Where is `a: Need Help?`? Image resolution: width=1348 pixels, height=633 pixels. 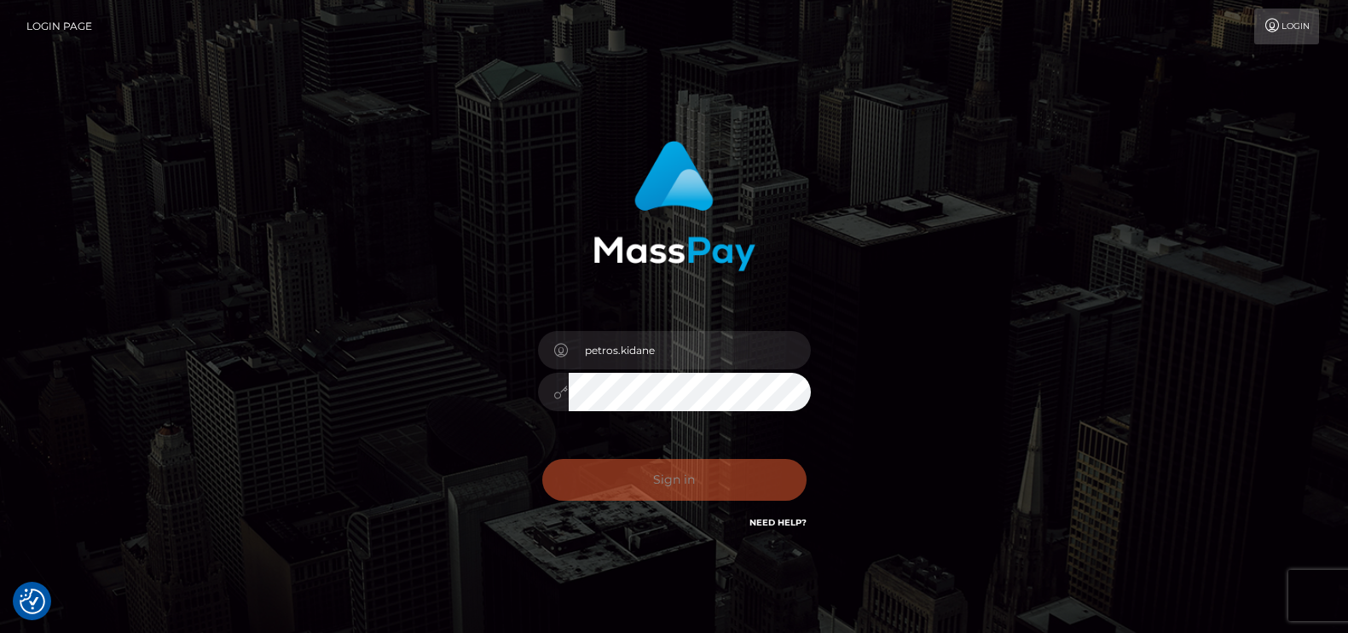 a: Need Help? is located at coordinates (778, 522).